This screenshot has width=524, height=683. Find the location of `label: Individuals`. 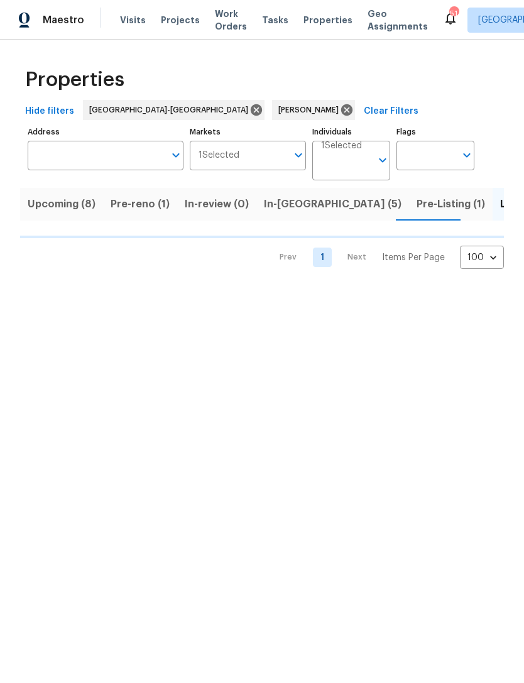

label: Individuals is located at coordinates (351, 132).